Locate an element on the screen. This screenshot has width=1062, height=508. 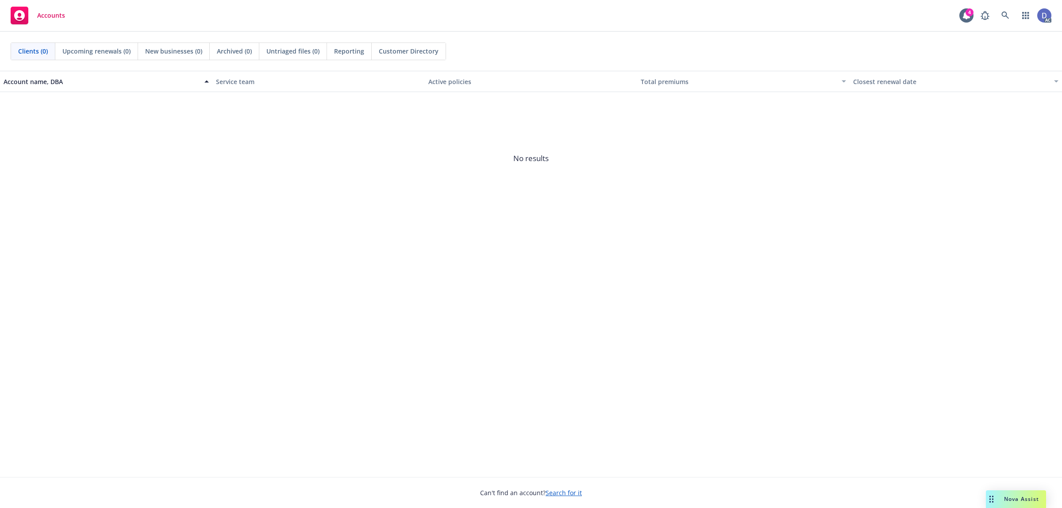
div: Service team is located at coordinates (319, 81).